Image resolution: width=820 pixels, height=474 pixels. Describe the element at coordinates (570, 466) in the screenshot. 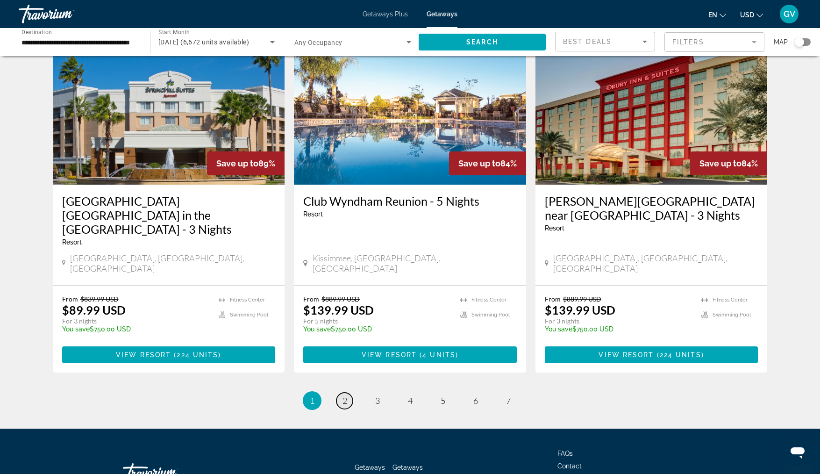

I see `span: Contact` at that location.